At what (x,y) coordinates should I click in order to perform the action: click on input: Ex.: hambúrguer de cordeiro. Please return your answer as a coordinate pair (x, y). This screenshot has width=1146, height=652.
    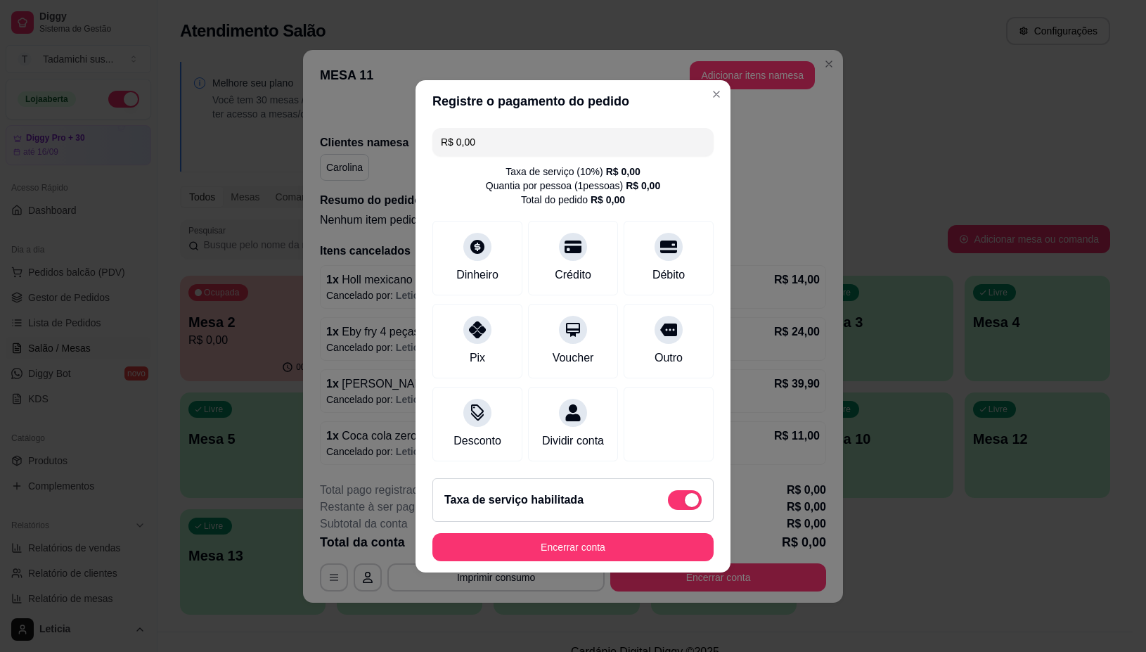
    Looking at the image, I should click on (573, 142).